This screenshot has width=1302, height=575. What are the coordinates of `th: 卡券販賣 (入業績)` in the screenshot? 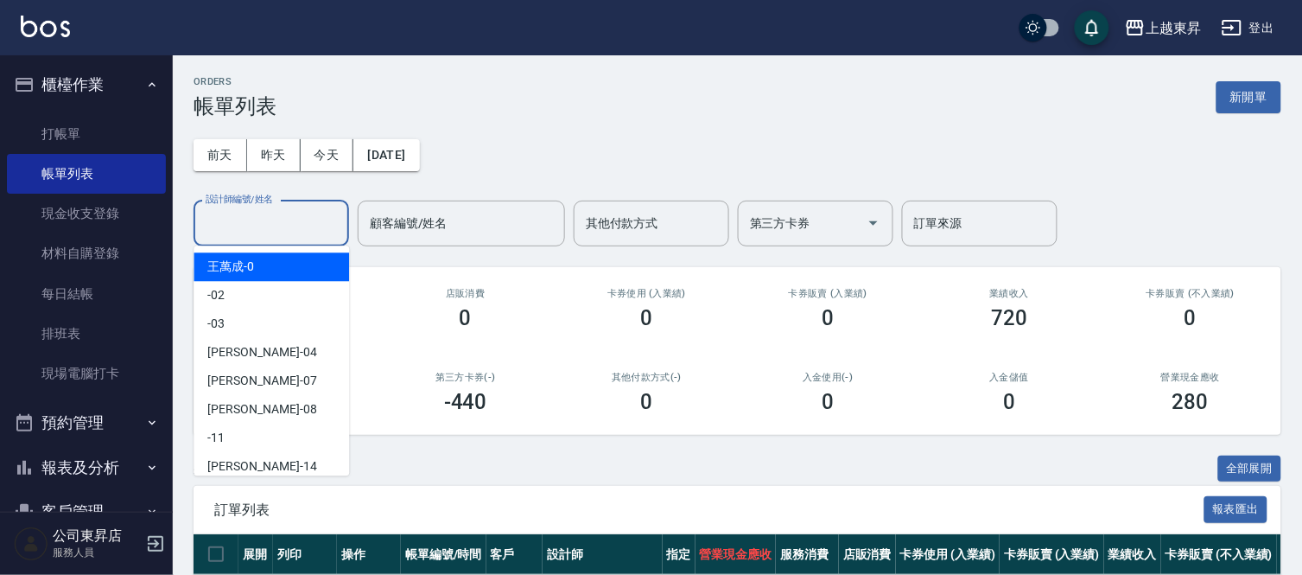 It's located at (1051, 554).